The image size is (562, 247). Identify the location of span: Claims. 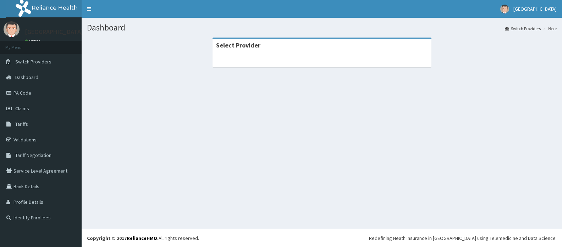
(22, 109).